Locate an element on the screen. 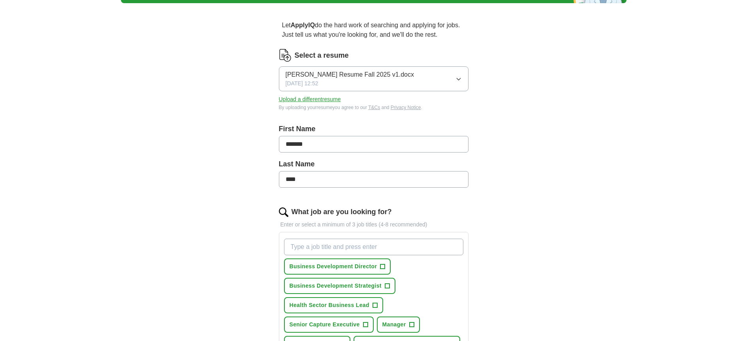 This screenshot has width=747, height=341. p: Enter or select a minimum of 3 job titles (4-8 recommended) is located at coordinates (374, 224).